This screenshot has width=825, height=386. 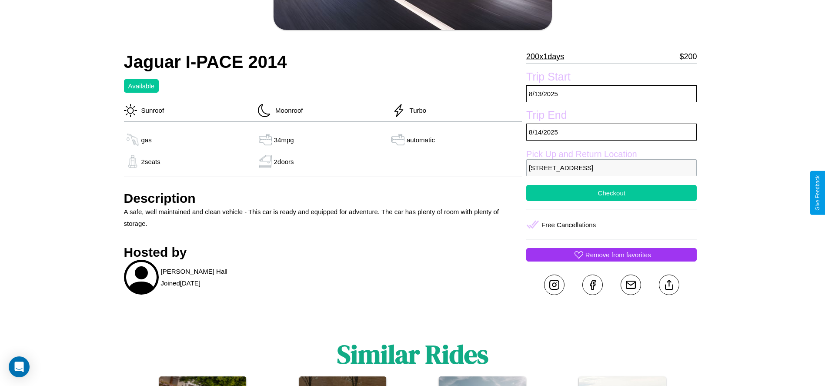 I want to click on p: 8 / 14 / 2025, so click(x=611, y=132).